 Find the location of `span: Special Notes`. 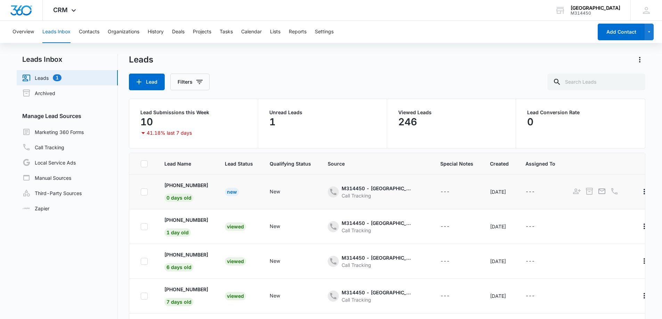

span: Special Notes is located at coordinates (457, 164).